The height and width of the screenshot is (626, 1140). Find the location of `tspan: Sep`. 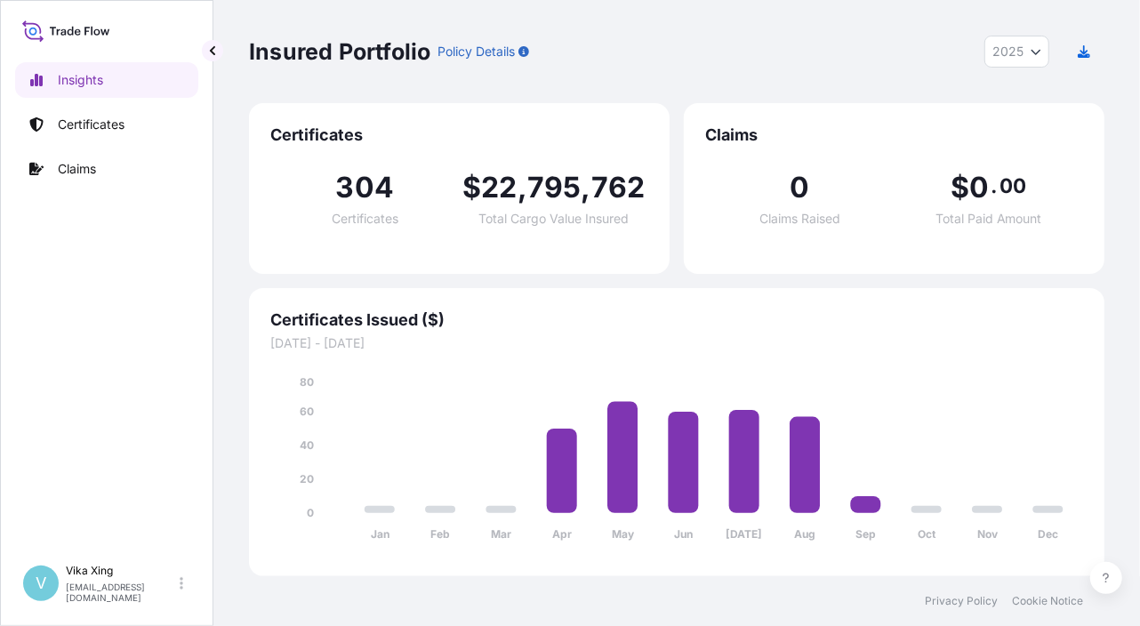

tspan: Sep is located at coordinates (865, 535).